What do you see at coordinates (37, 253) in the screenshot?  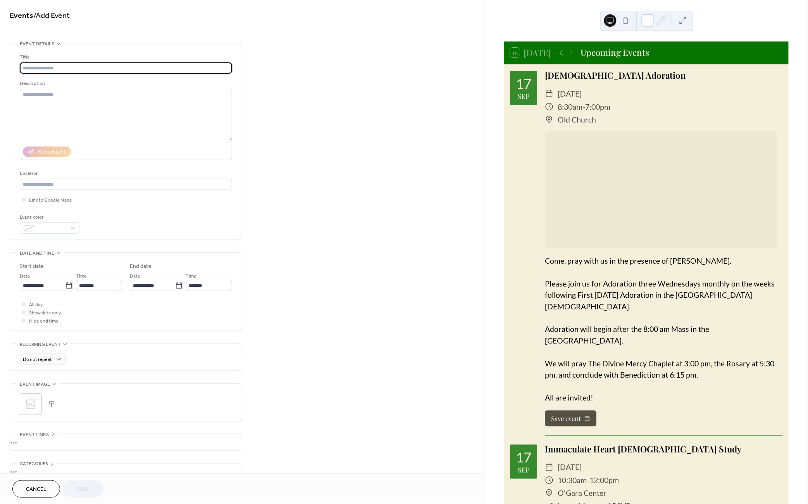 I see `span: Date and time` at bounding box center [37, 253].